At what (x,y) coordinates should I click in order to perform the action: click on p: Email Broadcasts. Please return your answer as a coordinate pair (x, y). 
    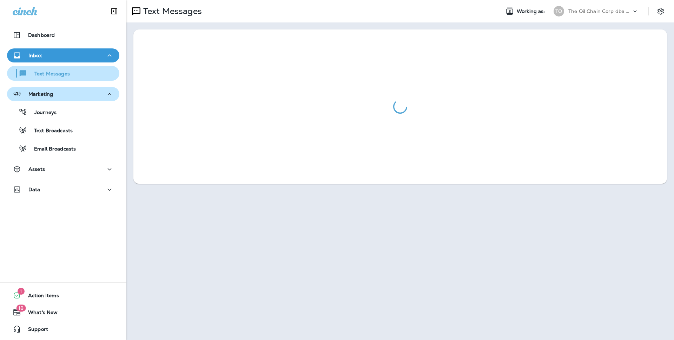
    Looking at the image, I should click on (51, 149).